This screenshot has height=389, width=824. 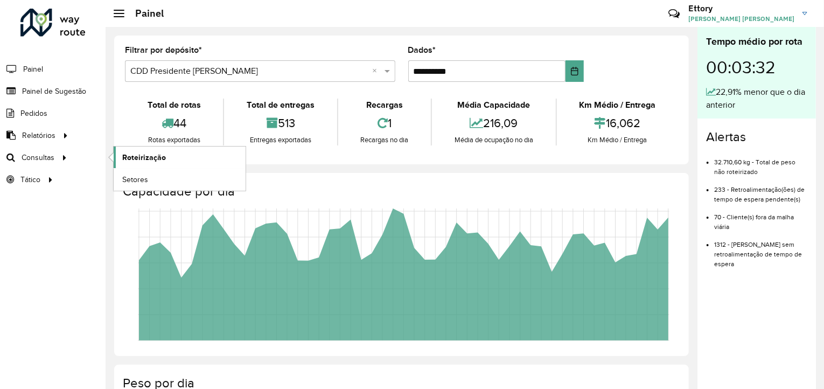 I want to click on span: Pedidos, so click(x=34, y=113).